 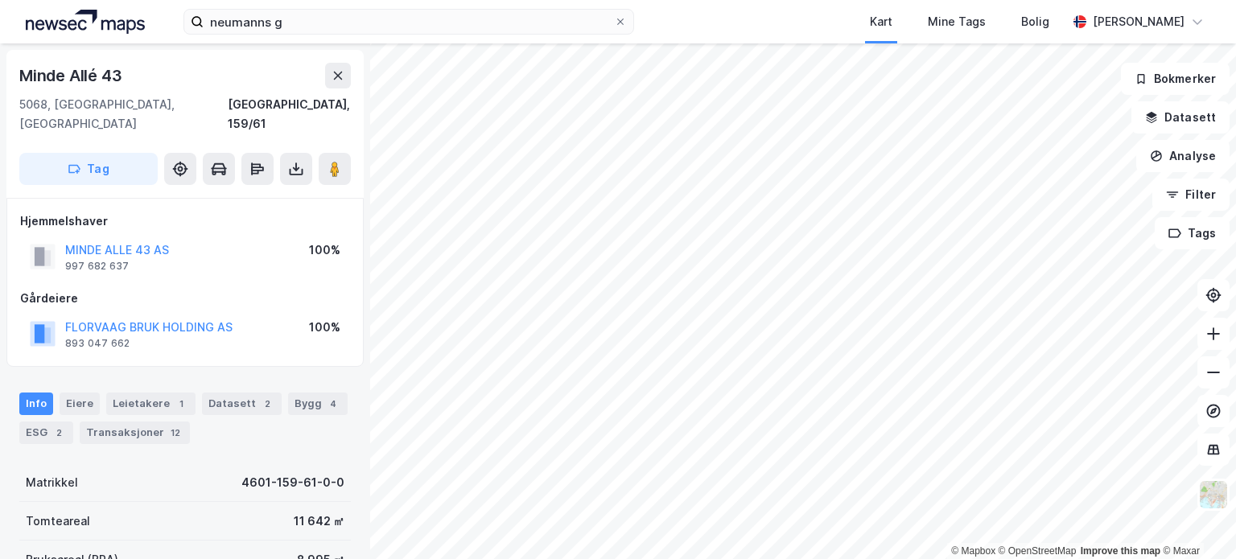 I want to click on div: Gårdeiere, so click(x=185, y=299).